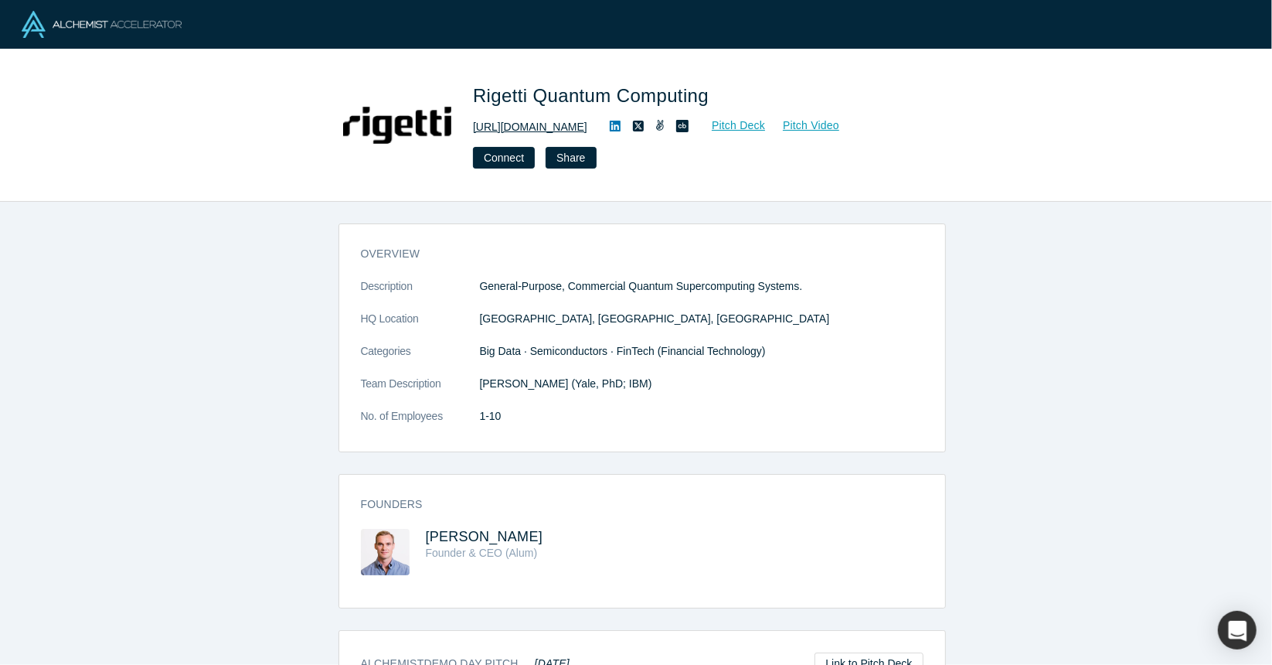  I want to click on h3: Founders, so click(632, 504).